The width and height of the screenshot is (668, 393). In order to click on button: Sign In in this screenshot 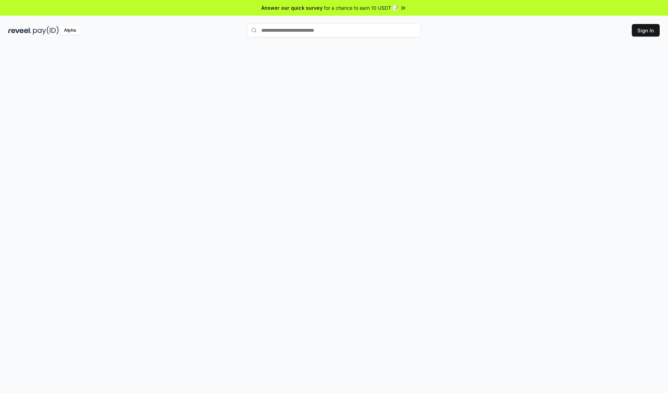, I will do `click(646, 30)`.